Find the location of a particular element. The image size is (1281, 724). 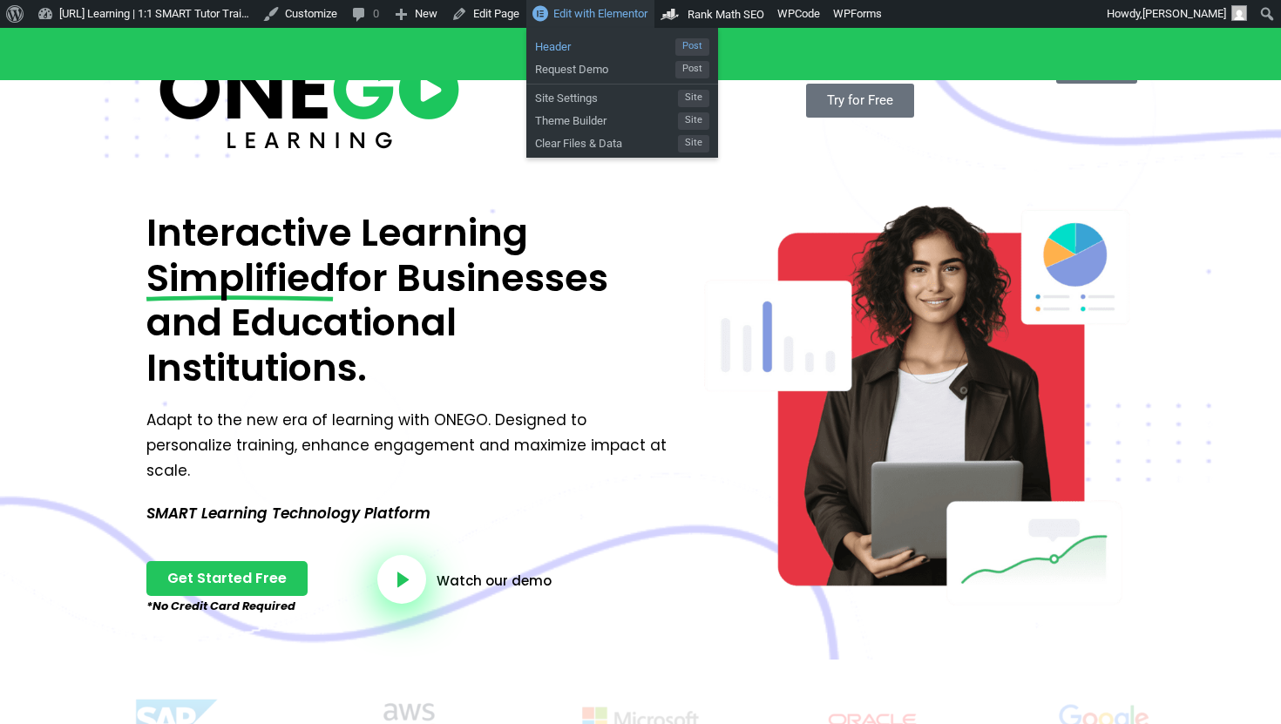

a: video-button is located at coordinates (402, 579).